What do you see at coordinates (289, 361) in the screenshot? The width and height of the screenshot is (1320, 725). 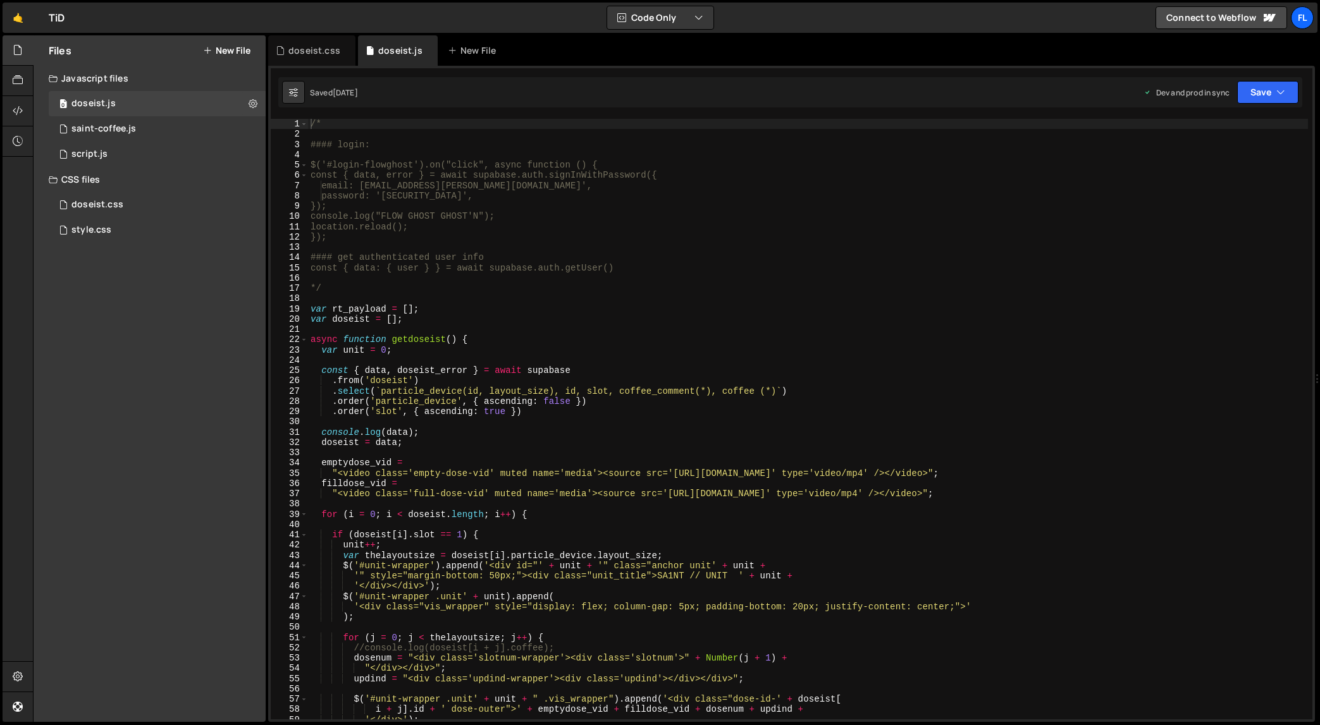 I see `div: 24` at bounding box center [289, 361].